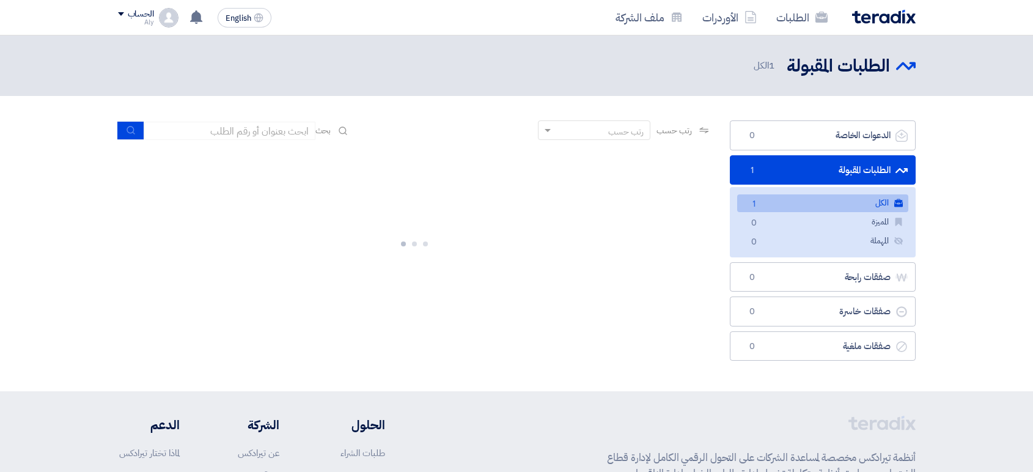  Describe the element at coordinates (823, 311) in the screenshot. I see `a: صفقات خاسرة0` at that location.